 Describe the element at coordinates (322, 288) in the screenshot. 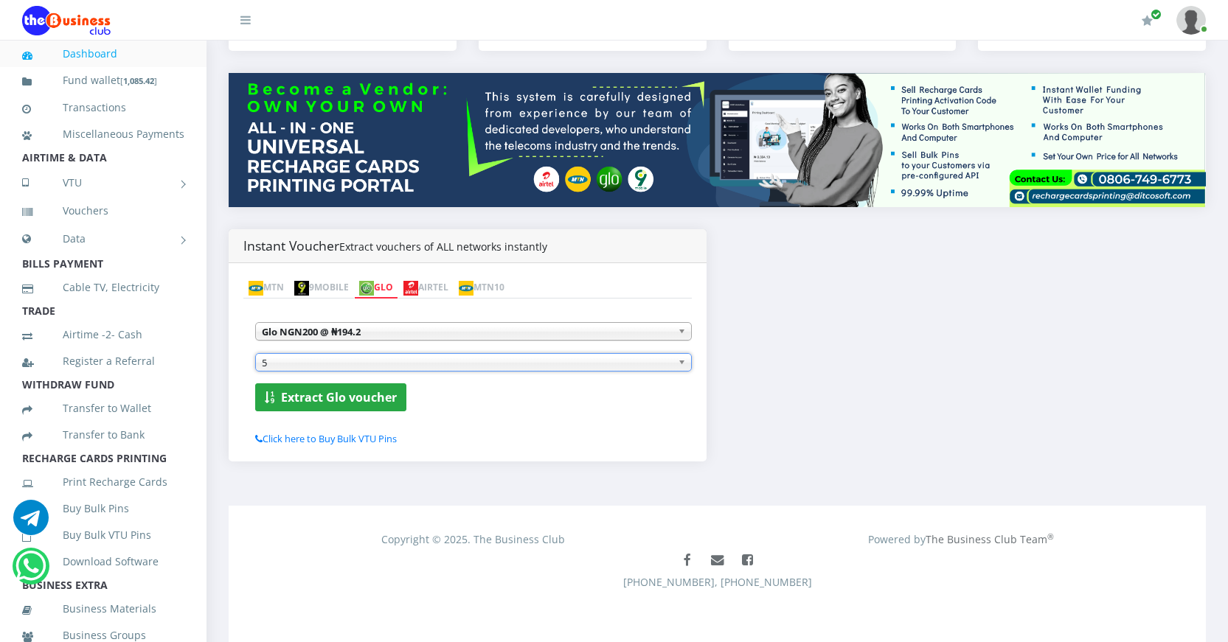

I see `a: 9MOBILE` at that location.